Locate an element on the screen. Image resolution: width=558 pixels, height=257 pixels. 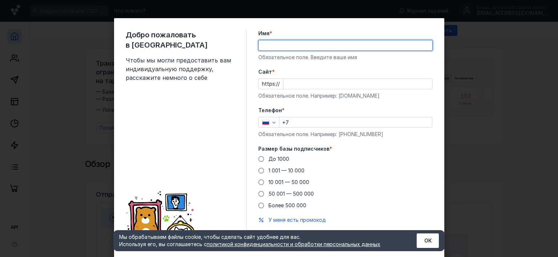
span: У меня есть промокод is located at coordinates (297, 220).